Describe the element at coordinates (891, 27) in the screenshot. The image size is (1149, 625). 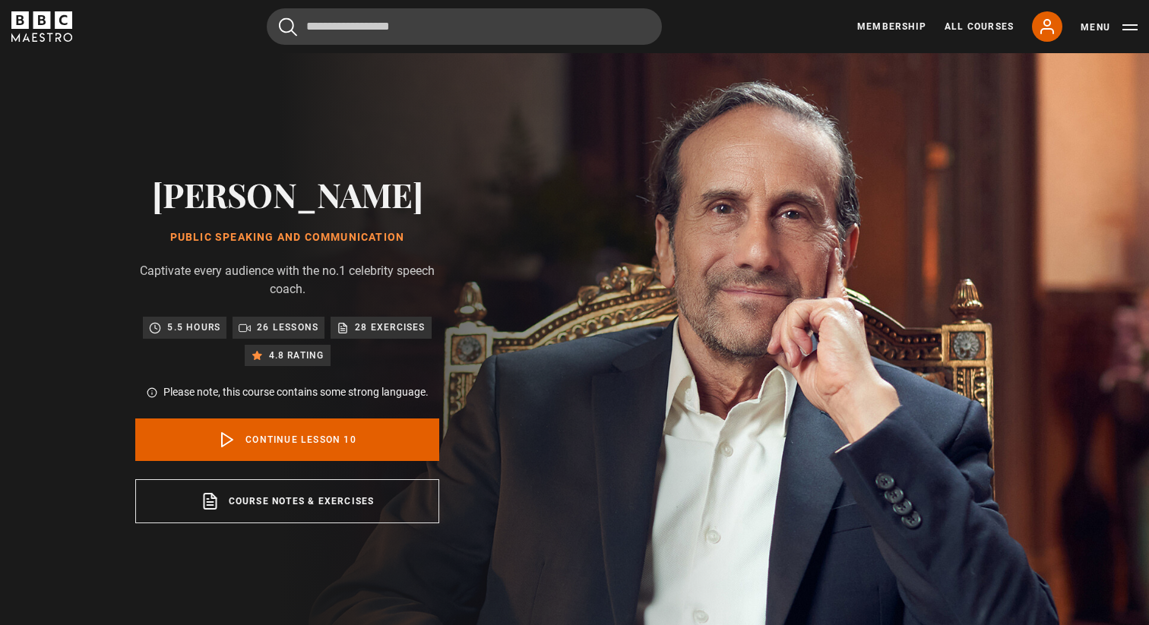
I see `a: Membership` at that location.